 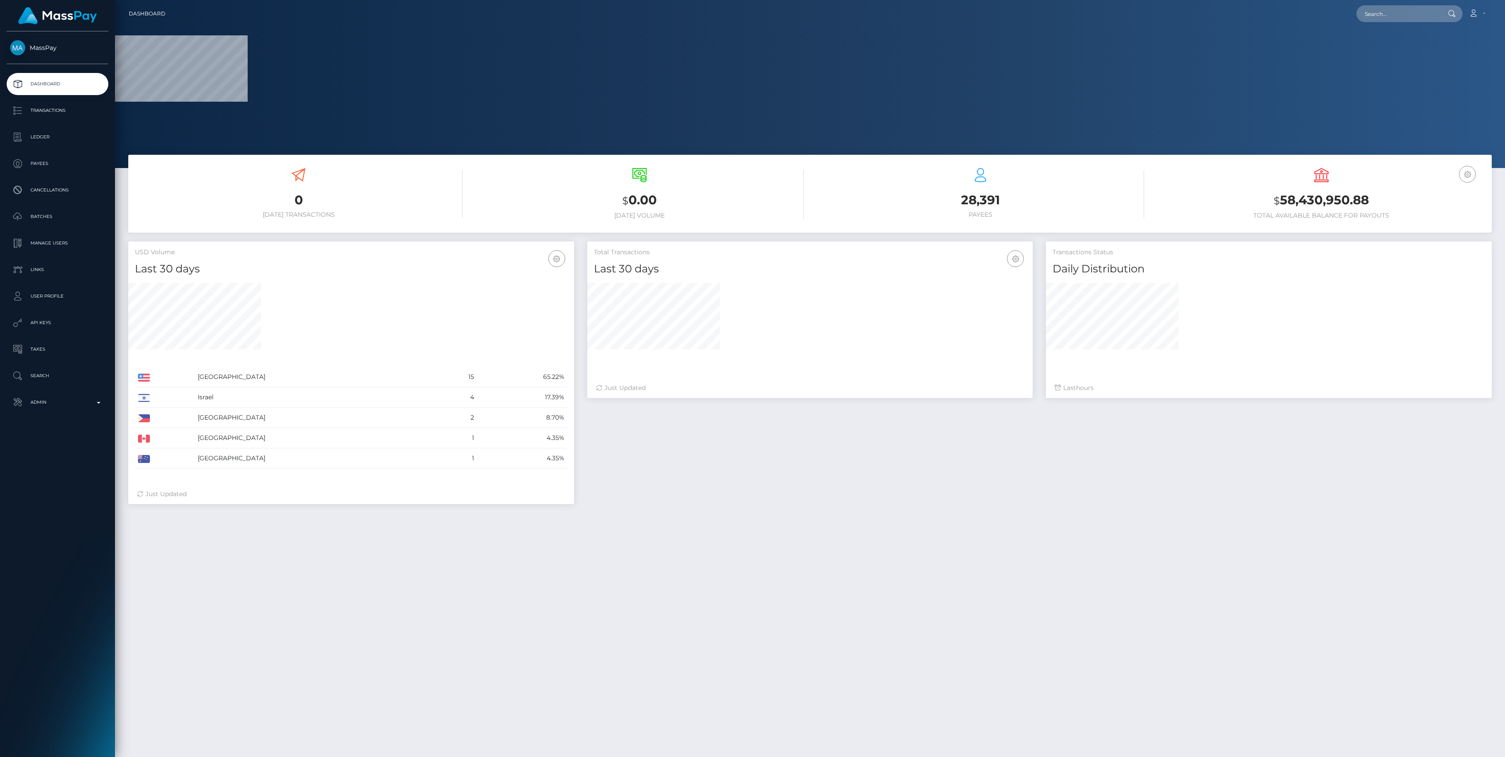 I want to click on p: Taxes, so click(x=57, y=349).